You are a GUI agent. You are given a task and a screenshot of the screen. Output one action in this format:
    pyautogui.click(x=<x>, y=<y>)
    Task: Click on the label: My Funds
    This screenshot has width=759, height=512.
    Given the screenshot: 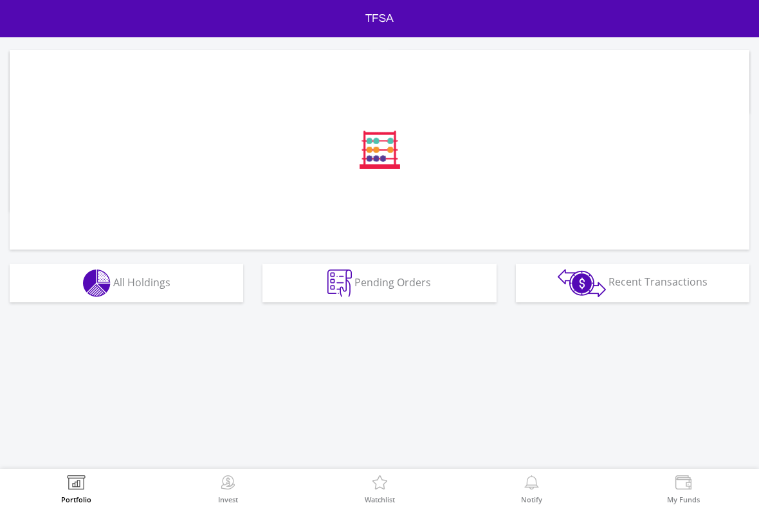 What is the action you would take?
    pyautogui.click(x=684, y=499)
    